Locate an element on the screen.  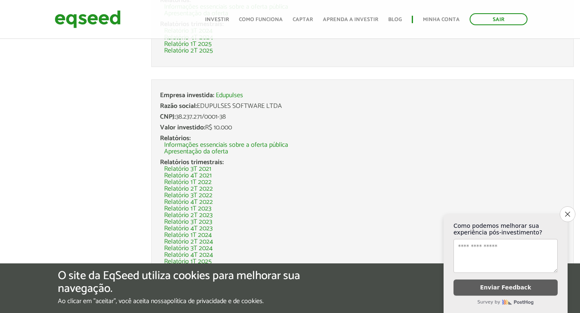
a: Relatório 1T 2023 is located at coordinates (188, 209).